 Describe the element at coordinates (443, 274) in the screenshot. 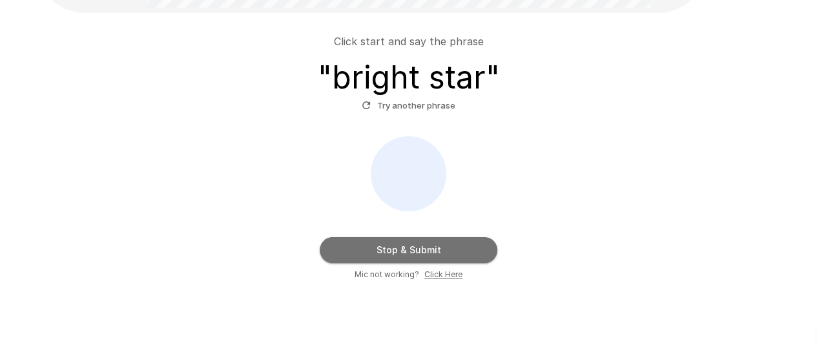

I see `u: Click Here` at that location.